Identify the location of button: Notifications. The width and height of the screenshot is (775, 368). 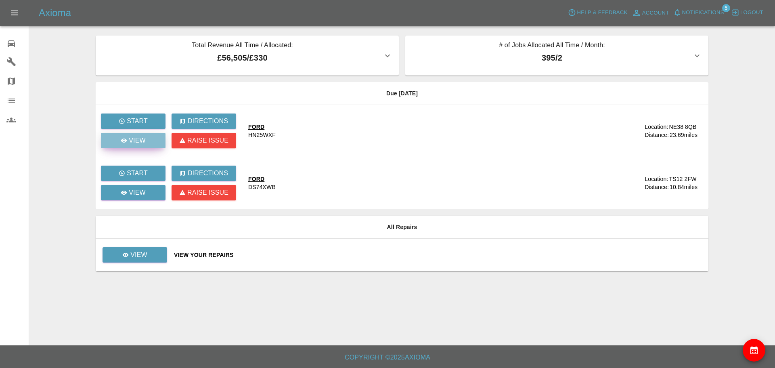
(699, 13).